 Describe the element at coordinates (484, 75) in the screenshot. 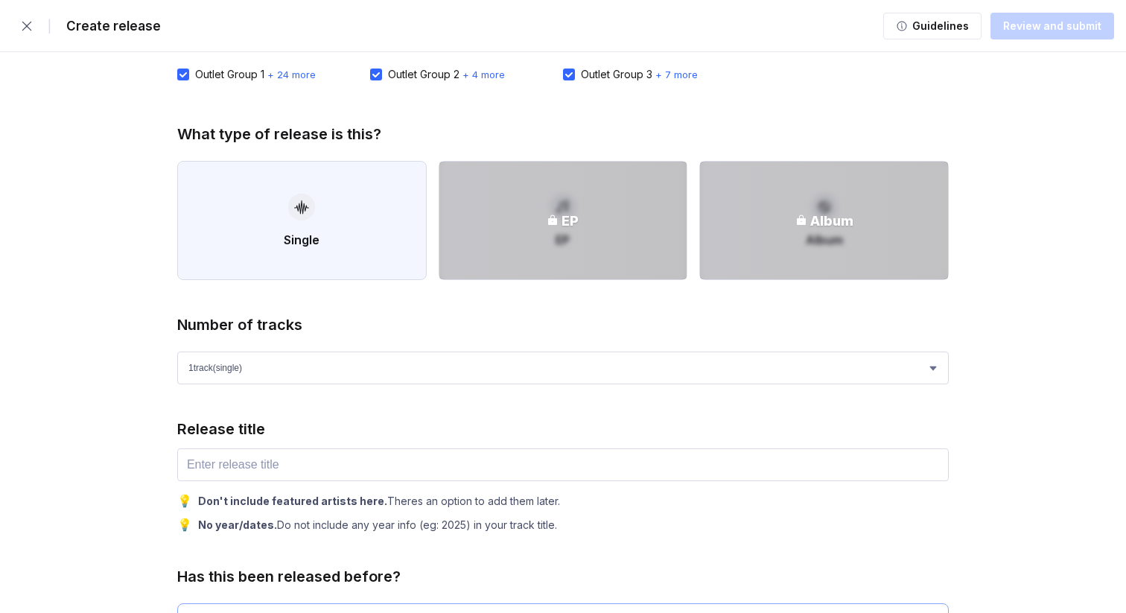

I see `span: + 4 more` at that location.